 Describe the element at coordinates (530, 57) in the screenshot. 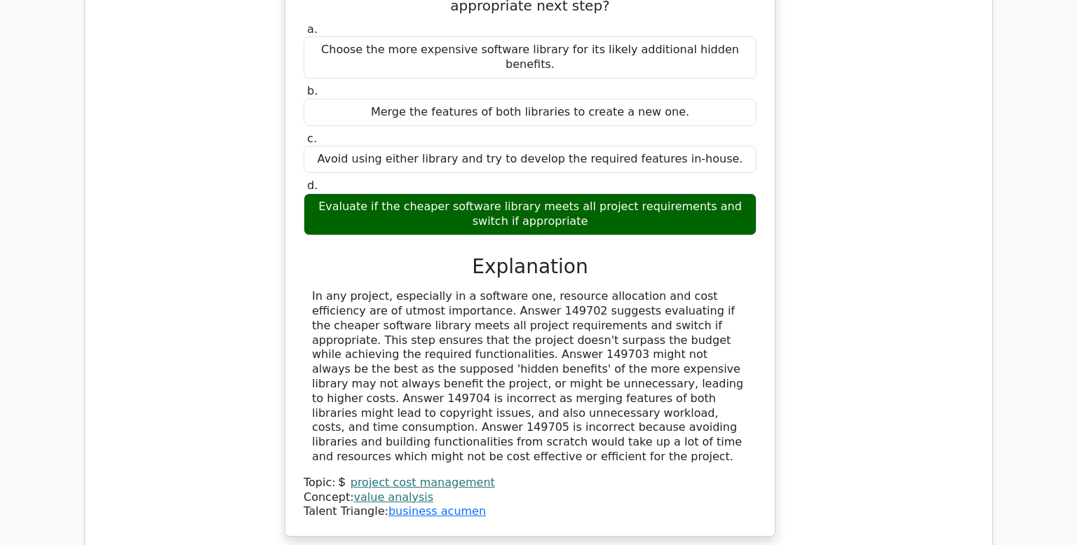

I see `div: Choose the more expensive software library for its likely additional hidden benefits.` at that location.